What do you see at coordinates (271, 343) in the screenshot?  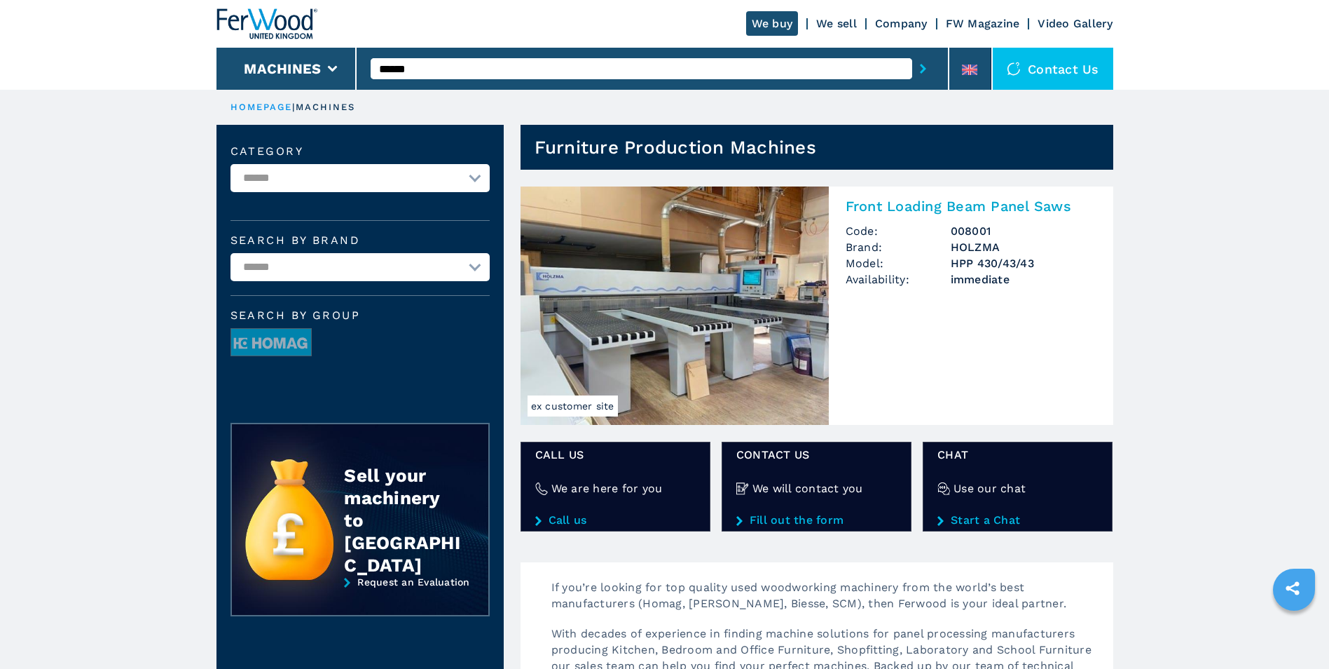 I see `img: image` at bounding box center [271, 343].